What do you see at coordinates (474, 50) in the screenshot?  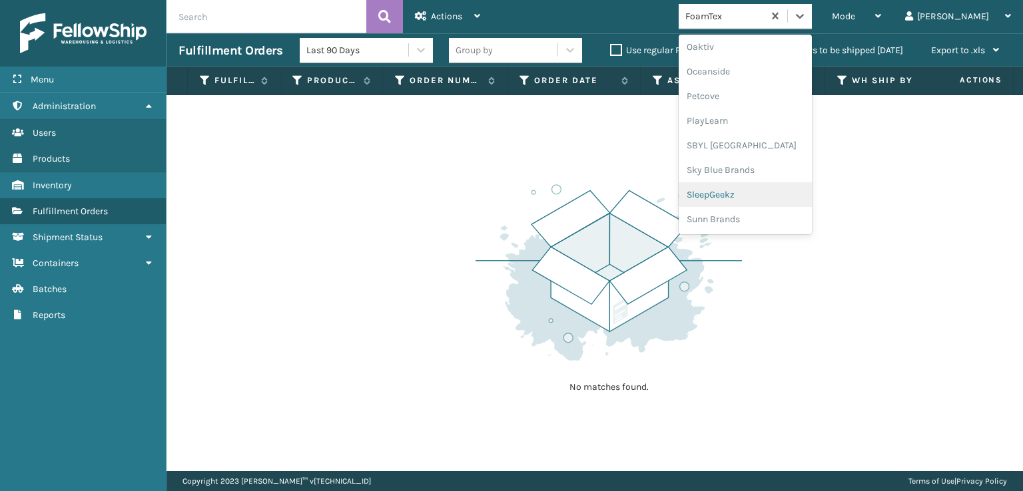 I see `div: Group by` at bounding box center [474, 50].